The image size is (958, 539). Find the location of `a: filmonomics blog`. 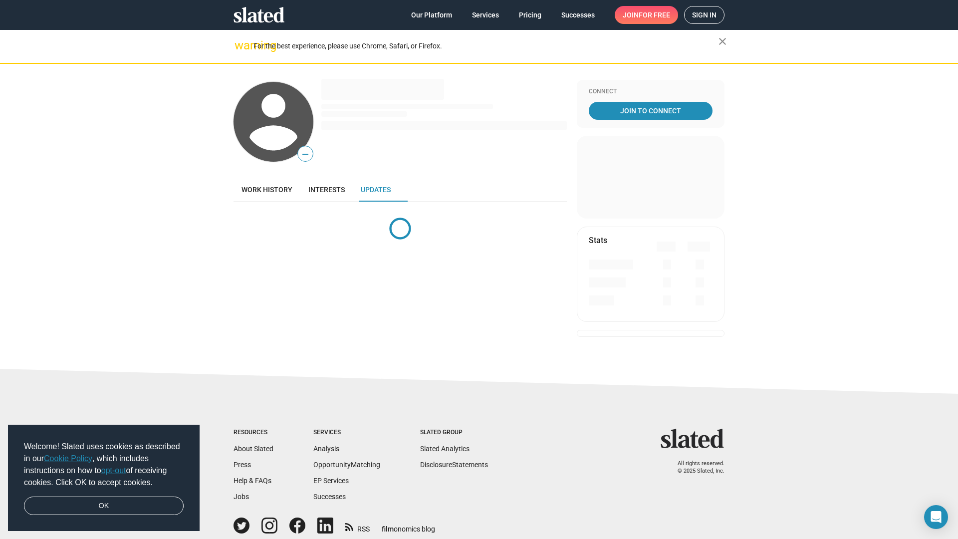

a: filmonomics blog is located at coordinates (408, 525).